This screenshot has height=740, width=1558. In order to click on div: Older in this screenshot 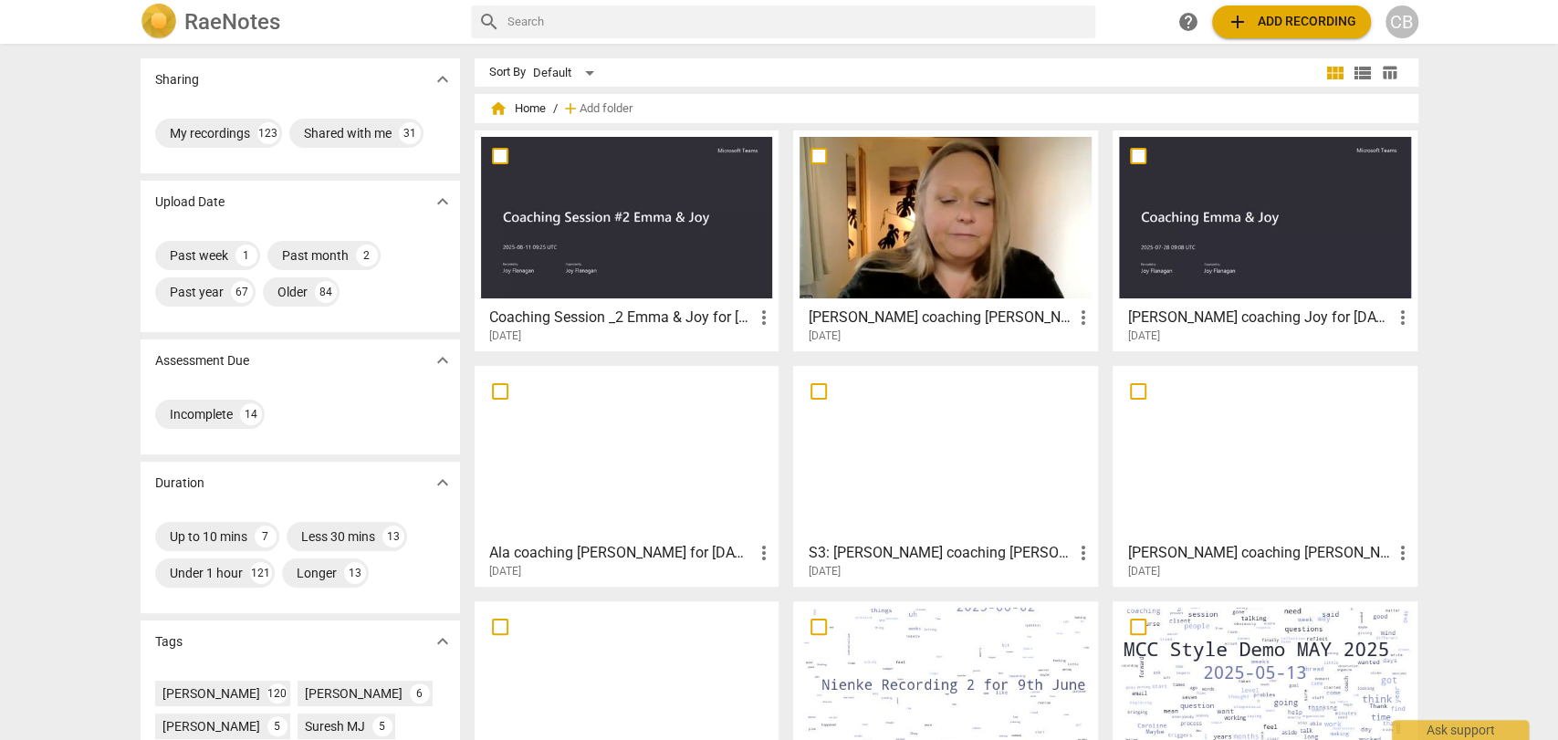, I will do `click(292, 292)`.